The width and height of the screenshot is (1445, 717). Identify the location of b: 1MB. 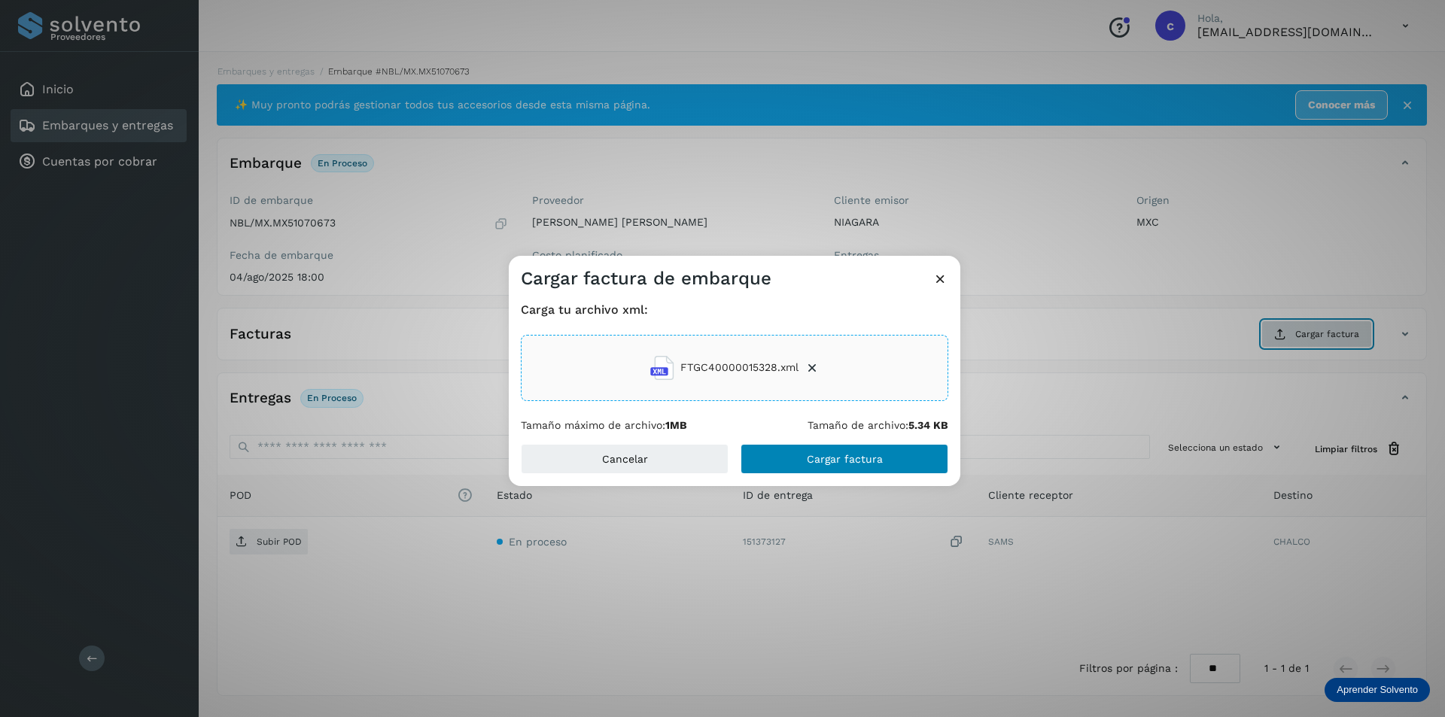
(676, 425).